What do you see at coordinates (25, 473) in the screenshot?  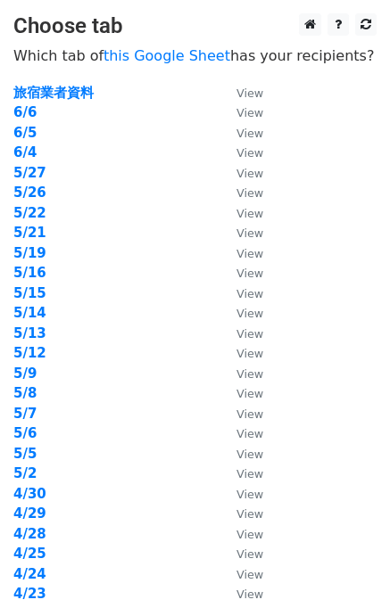 I see `strong: 5/2` at bounding box center [25, 473].